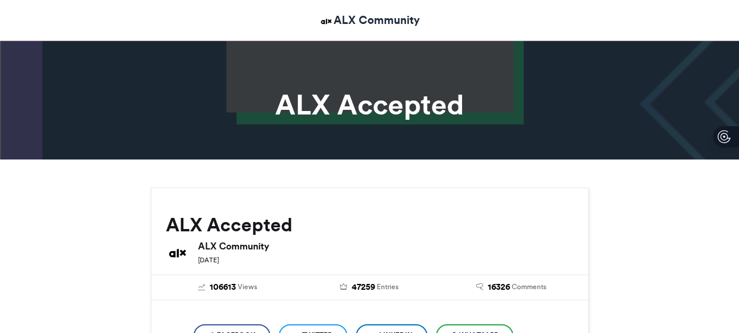  What do you see at coordinates (370, 225) in the screenshot?
I see `h2: ALX Accepted` at bounding box center [370, 225].